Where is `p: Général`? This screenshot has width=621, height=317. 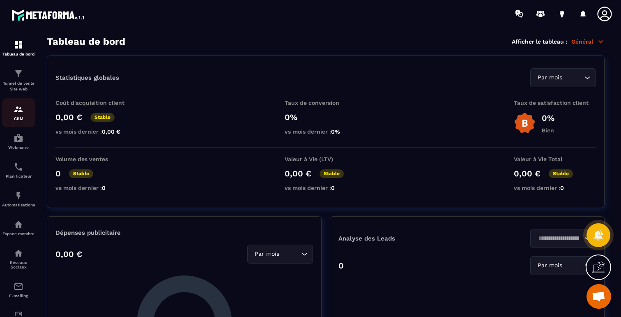
p: Général is located at coordinates (588, 41).